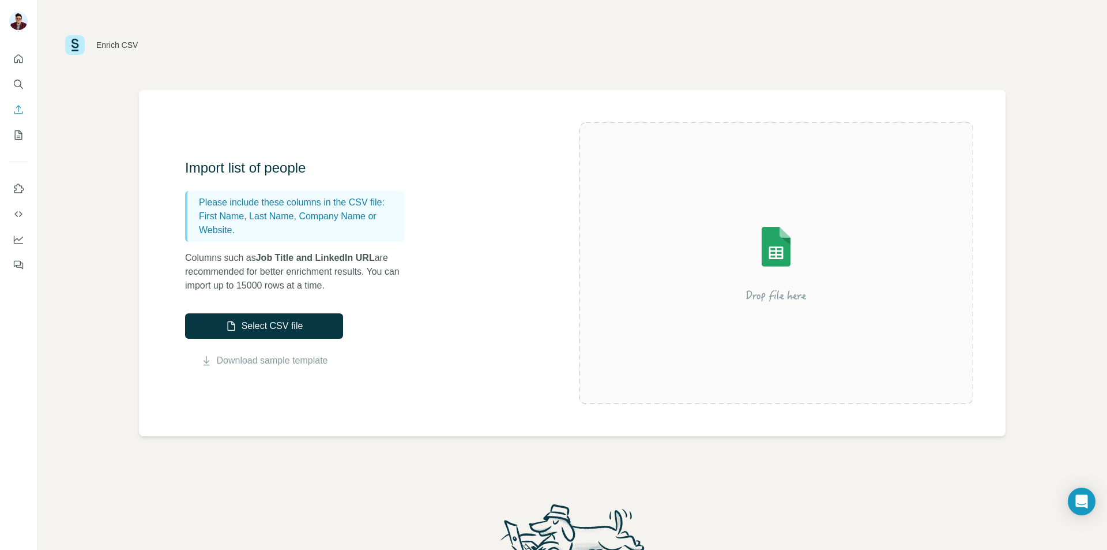  What do you see at coordinates (75, 45) in the screenshot?
I see `img: Surfe Logo` at bounding box center [75, 45].